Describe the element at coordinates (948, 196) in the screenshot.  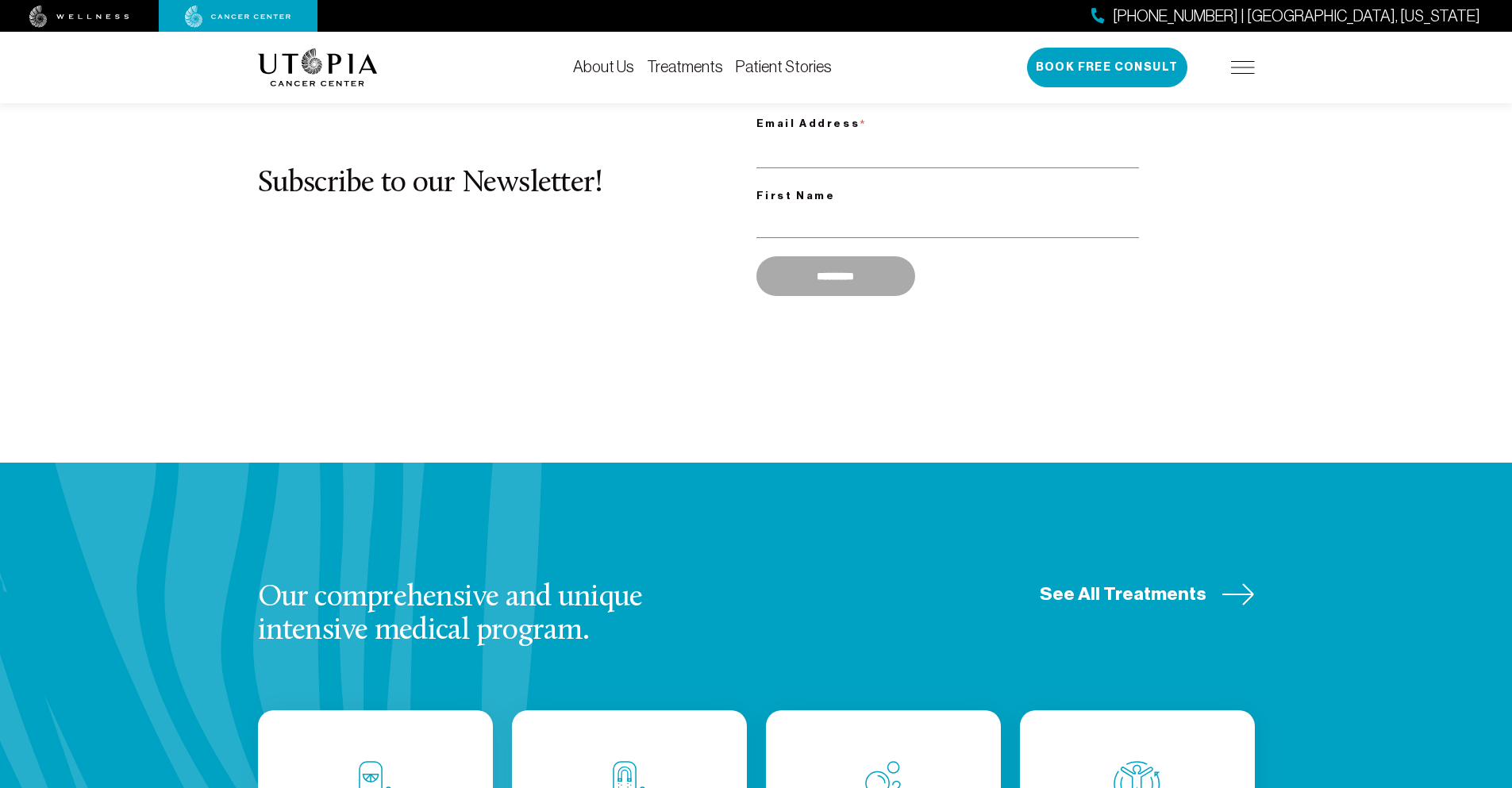
I see `label: First Name` at that location.